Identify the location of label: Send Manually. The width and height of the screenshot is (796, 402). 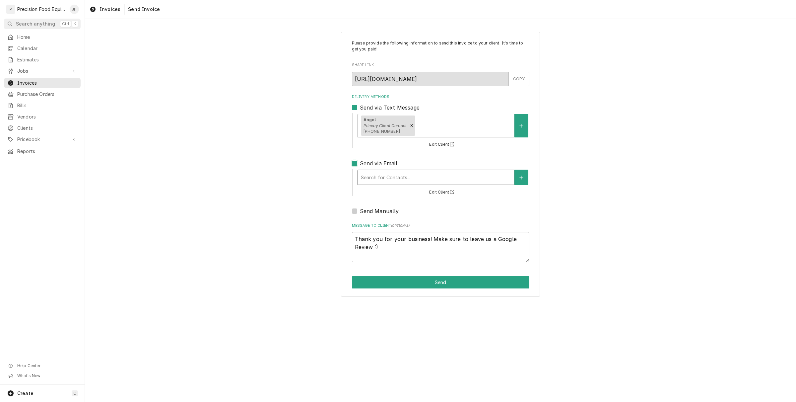
(380, 211).